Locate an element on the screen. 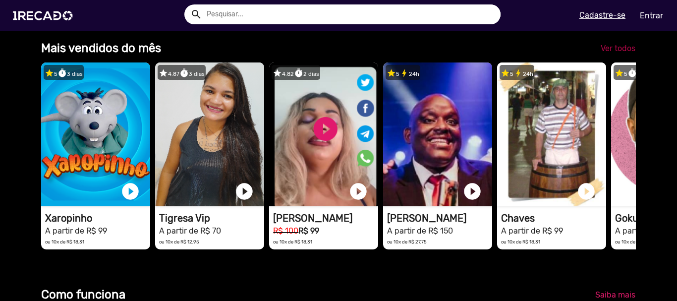 The image size is (677, 301). small: A partir de R$ 150 is located at coordinates (419, 230).